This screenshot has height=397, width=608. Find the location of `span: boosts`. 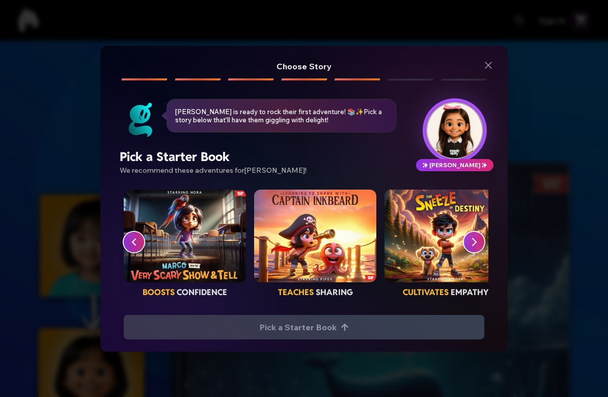

span: boosts is located at coordinates (158, 292).